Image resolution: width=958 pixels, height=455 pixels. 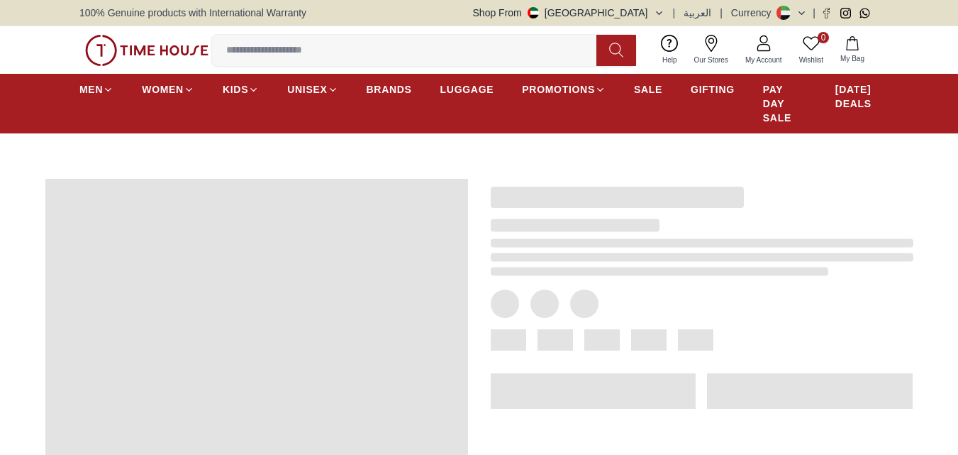 I want to click on span: BRANDS, so click(x=389, y=89).